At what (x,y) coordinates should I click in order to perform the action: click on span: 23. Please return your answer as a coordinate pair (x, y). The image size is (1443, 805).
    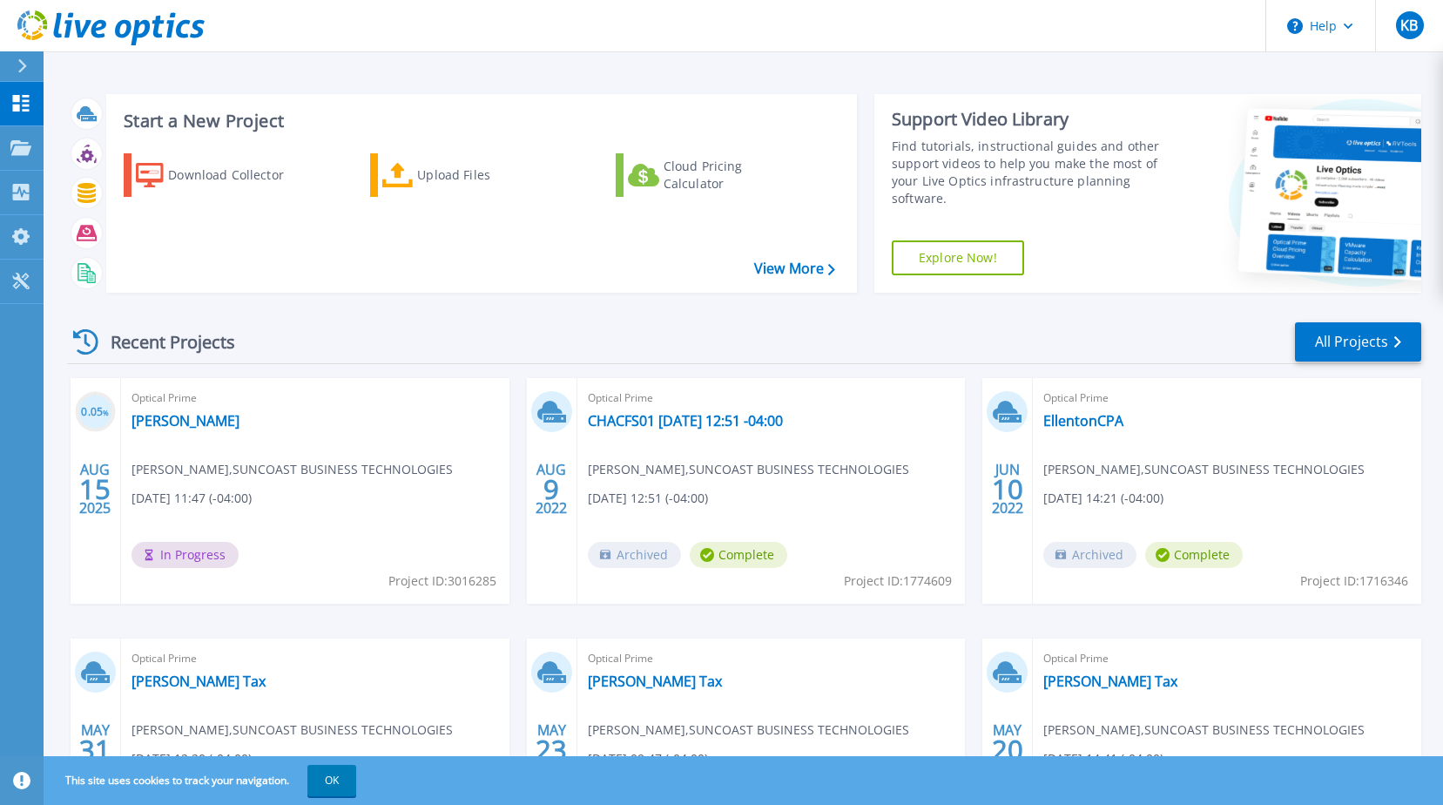
    Looking at the image, I should click on (551, 749).